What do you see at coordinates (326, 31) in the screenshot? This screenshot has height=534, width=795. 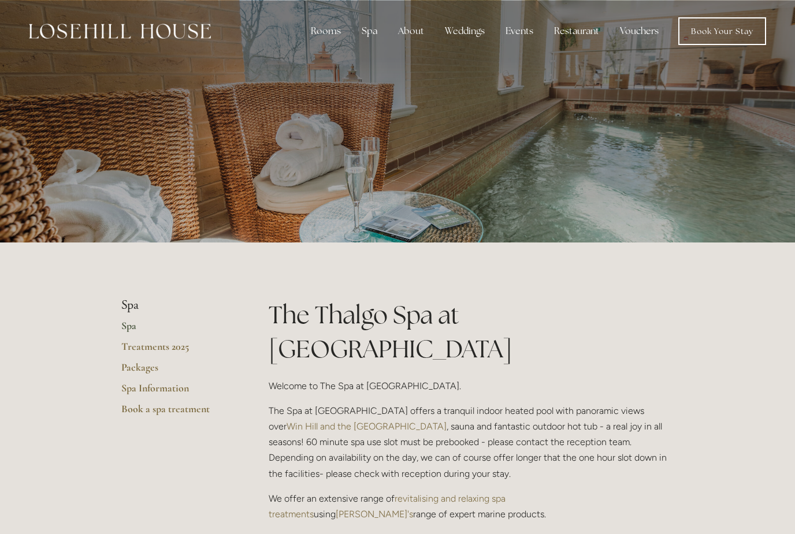 I see `div: Rooms` at bounding box center [326, 31].